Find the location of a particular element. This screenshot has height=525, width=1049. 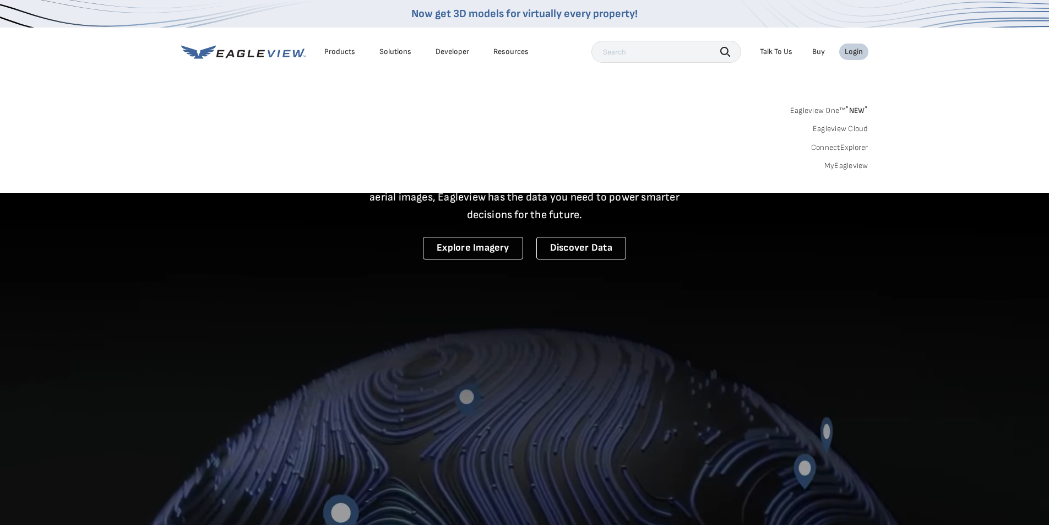

a: MyEagleview is located at coordinates (847, 166).